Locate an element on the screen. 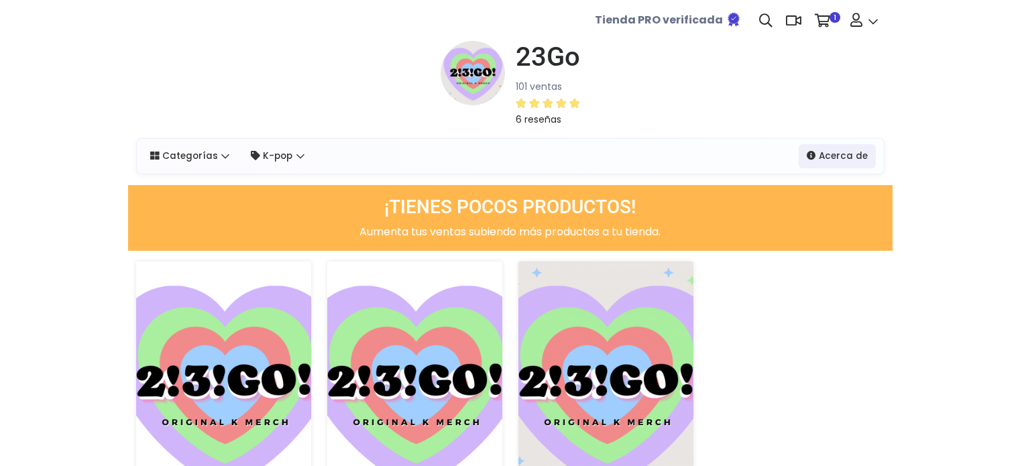  a: K-pop is located at coordinates (278, 156).